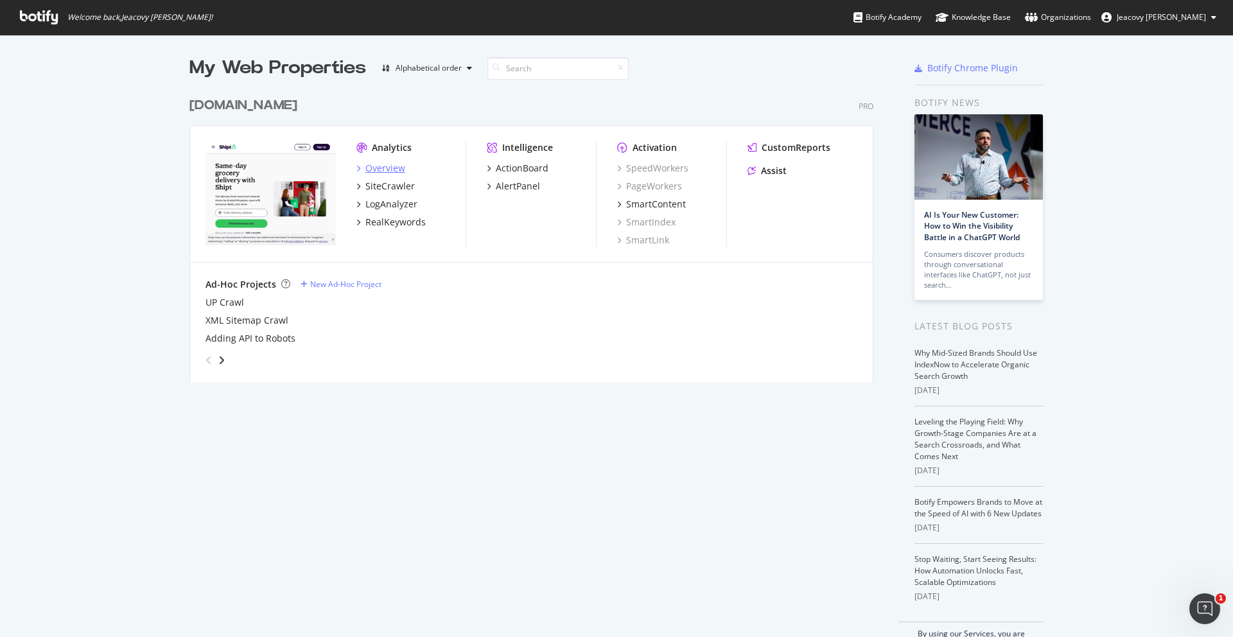  What do you see at coordinates (979, 270) in the screenshot?
I see `div: Consumers discover products through conversational interfaces like ChatGPT, not just search…` at bounding box center [979, 270].